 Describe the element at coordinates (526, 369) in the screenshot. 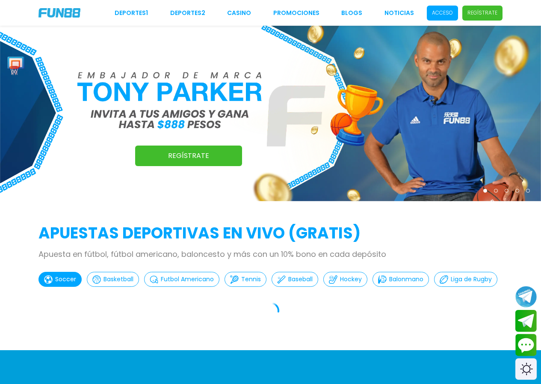

I see `div: Switch theme` at that location.